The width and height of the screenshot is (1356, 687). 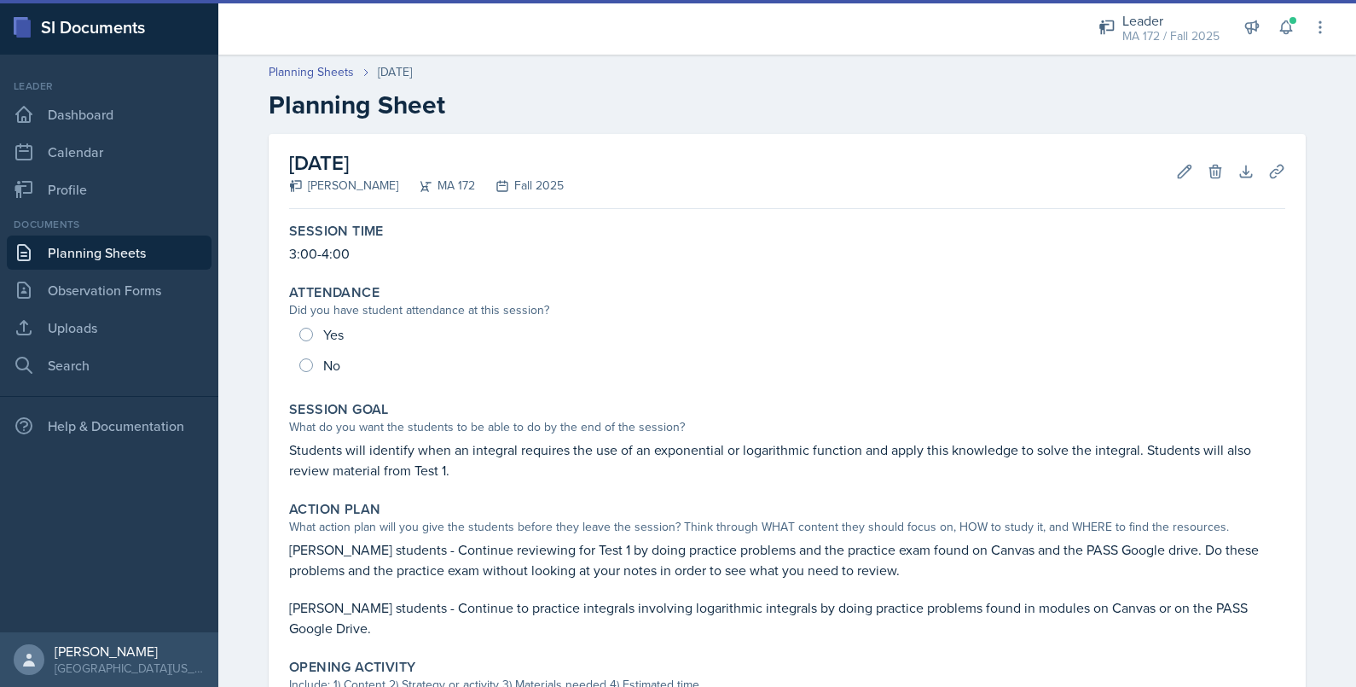 What do you see at coordinates (1171, 36) in the screenshot?
I see `div: MA 172 / Fall 2025` at bounding box center [1171, 36].